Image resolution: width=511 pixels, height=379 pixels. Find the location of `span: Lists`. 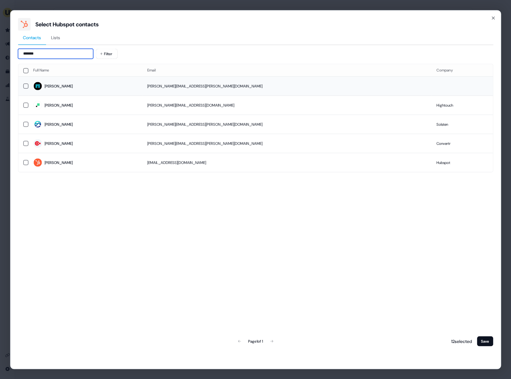

span: Lists is located at coordinates (55, 37).